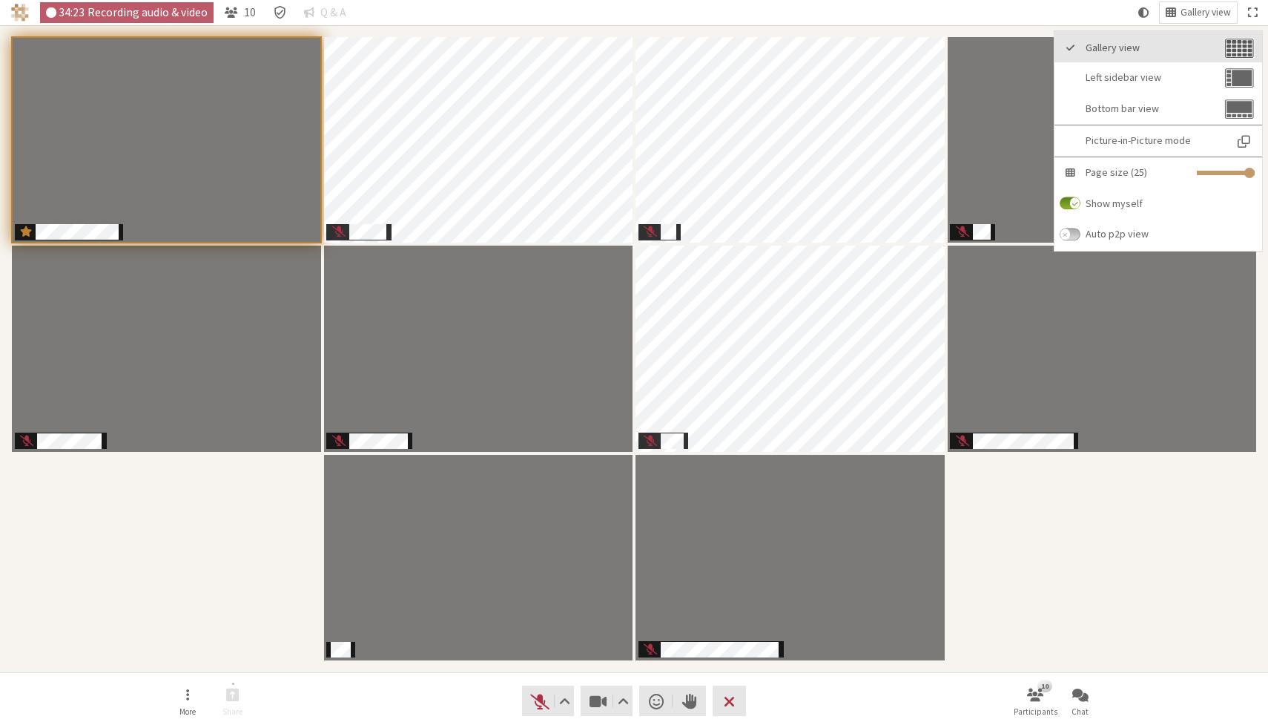 This screenshot has height=728, width=1268. I want to click on button: Leave meeting, so click(729, 700).